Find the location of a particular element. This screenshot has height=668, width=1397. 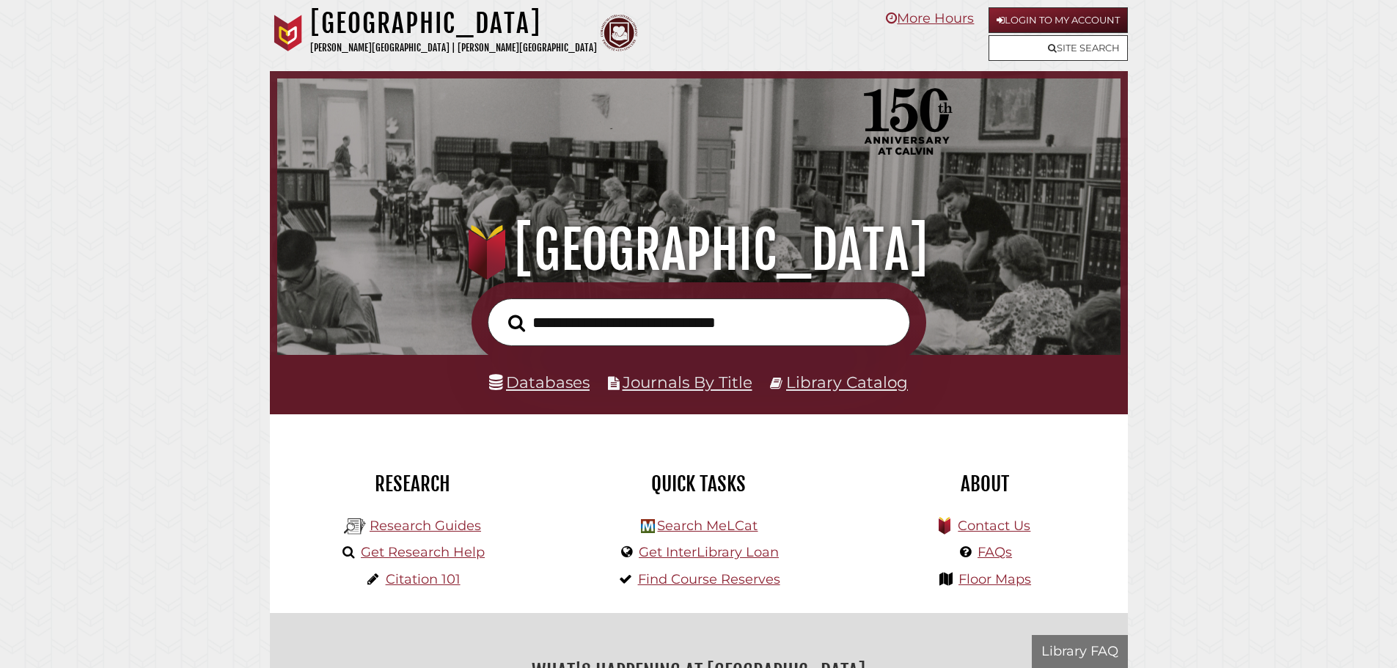

h2: Research is located at coordinates (413, 484).